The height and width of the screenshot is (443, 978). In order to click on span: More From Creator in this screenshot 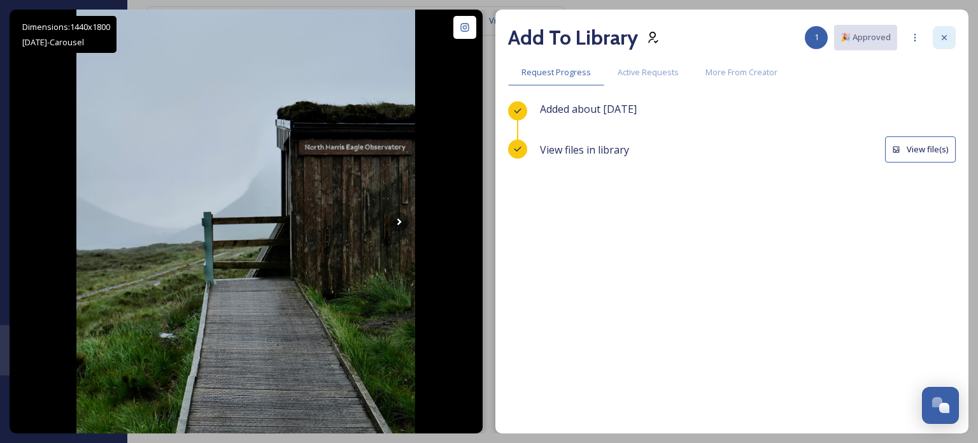, I will do `click(741, 72)`.